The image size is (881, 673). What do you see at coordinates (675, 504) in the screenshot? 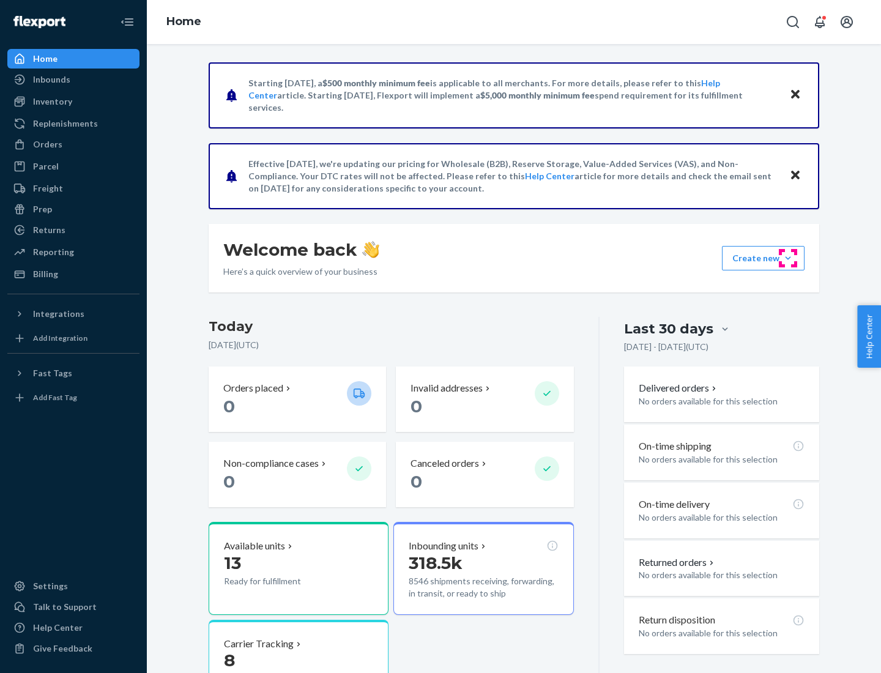
I see `p: On-time delivery` at bounding box center [675, 504].